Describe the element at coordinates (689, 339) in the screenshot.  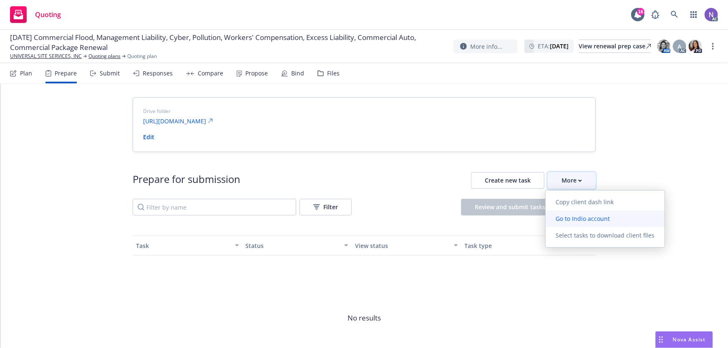
I see `span: Nova Assist` at that location.